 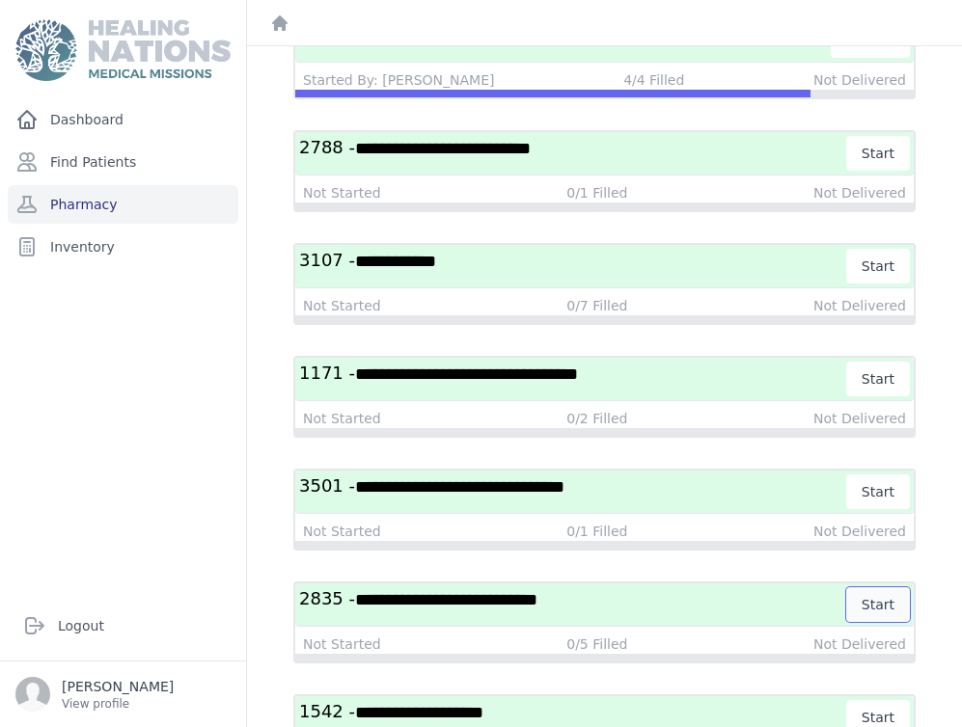 I want to click on a: Inventory, so click(x=123, y=247).